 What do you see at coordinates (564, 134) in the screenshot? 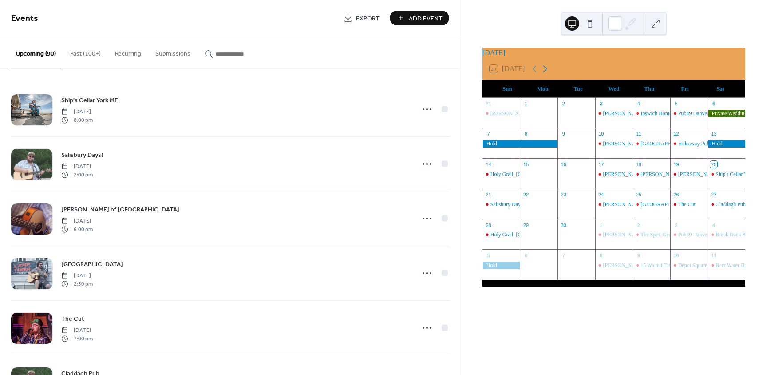
I see `div: 9` at bounding box center [564, 134].